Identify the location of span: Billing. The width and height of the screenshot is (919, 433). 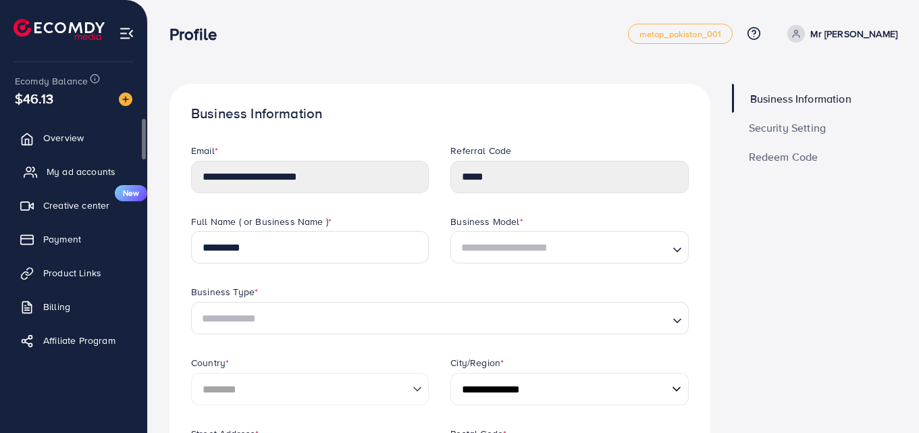
(57, 307).